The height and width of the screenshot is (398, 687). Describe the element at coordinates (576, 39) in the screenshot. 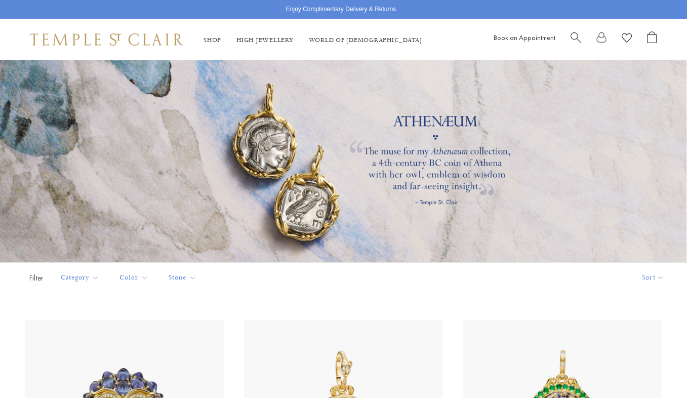

I see `a: Search` at that location.